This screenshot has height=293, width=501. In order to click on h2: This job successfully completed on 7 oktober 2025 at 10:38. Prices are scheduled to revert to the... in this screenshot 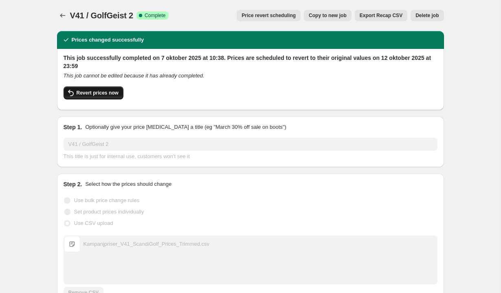, I will do `click(250, 62)`.